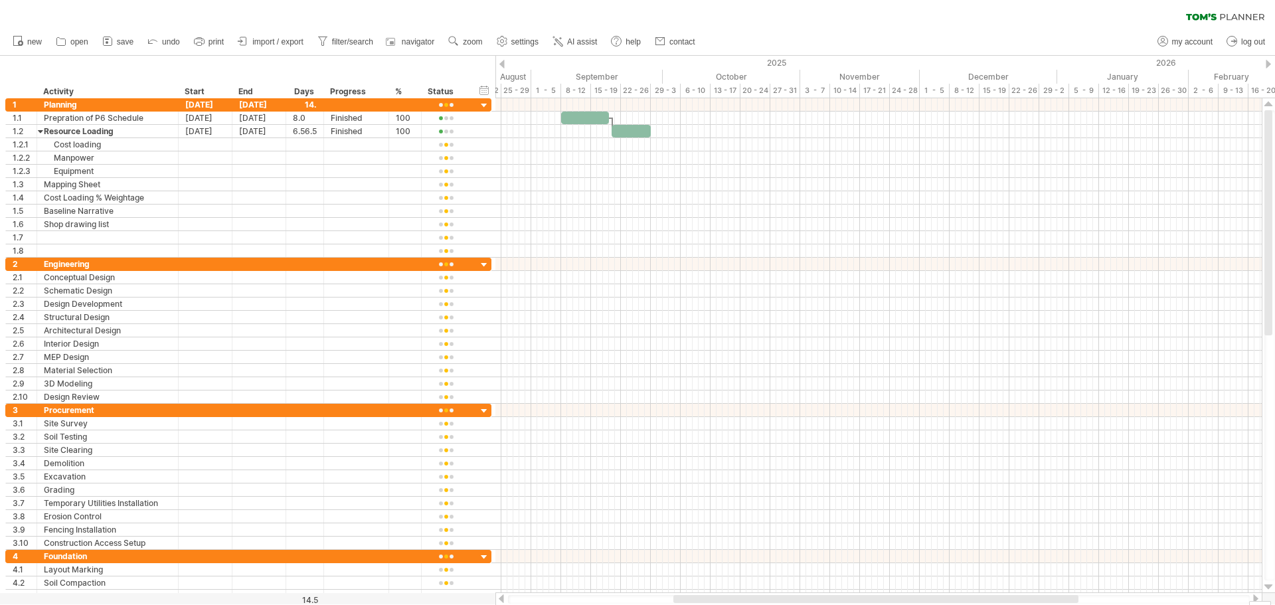 This screenshot has height=605, width=1275. I want to click on div: 29 - 3, so click(666, 90).